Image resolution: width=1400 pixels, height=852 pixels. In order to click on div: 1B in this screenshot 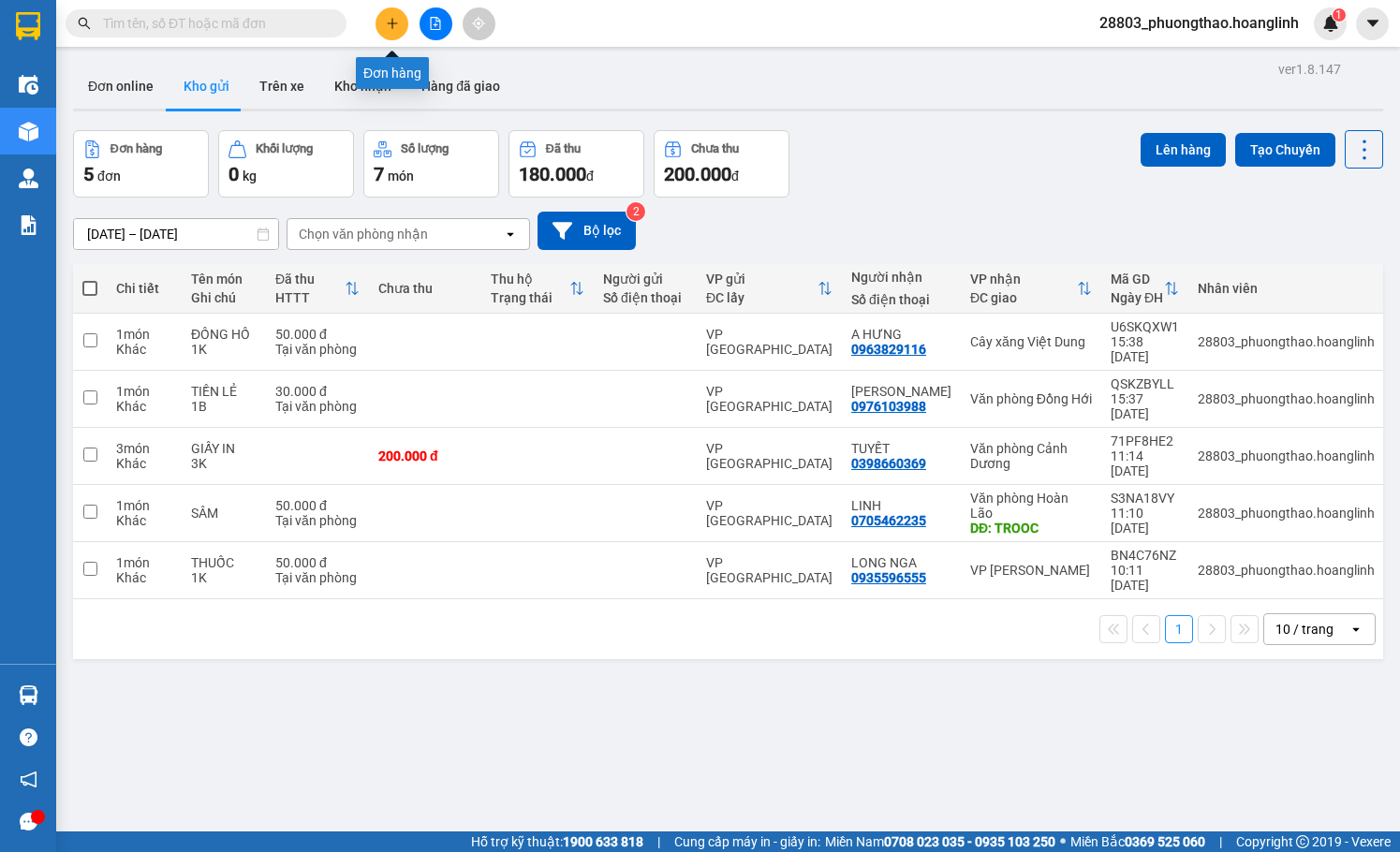, I will do `click(224, 407)`.